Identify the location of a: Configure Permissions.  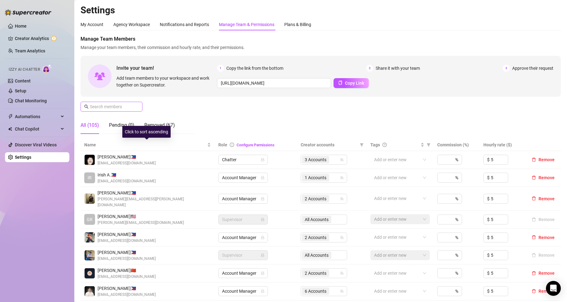
(256, 145).